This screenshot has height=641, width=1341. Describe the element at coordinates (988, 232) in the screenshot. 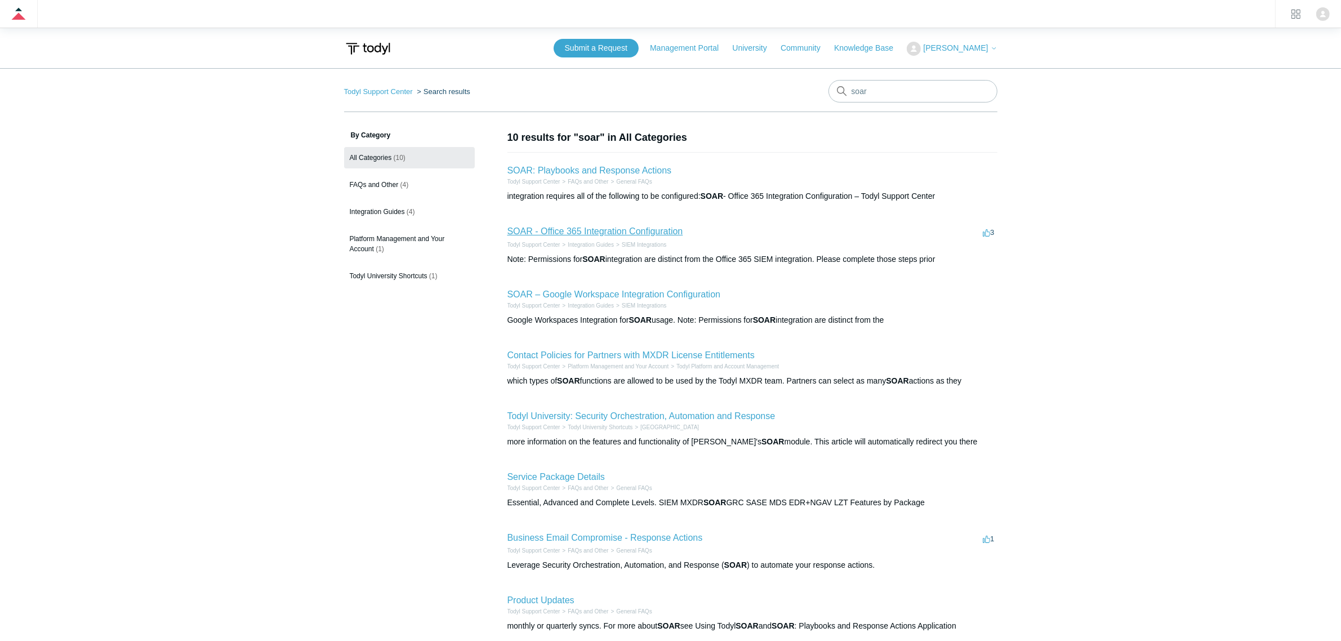

I see `span: 3` at that location.